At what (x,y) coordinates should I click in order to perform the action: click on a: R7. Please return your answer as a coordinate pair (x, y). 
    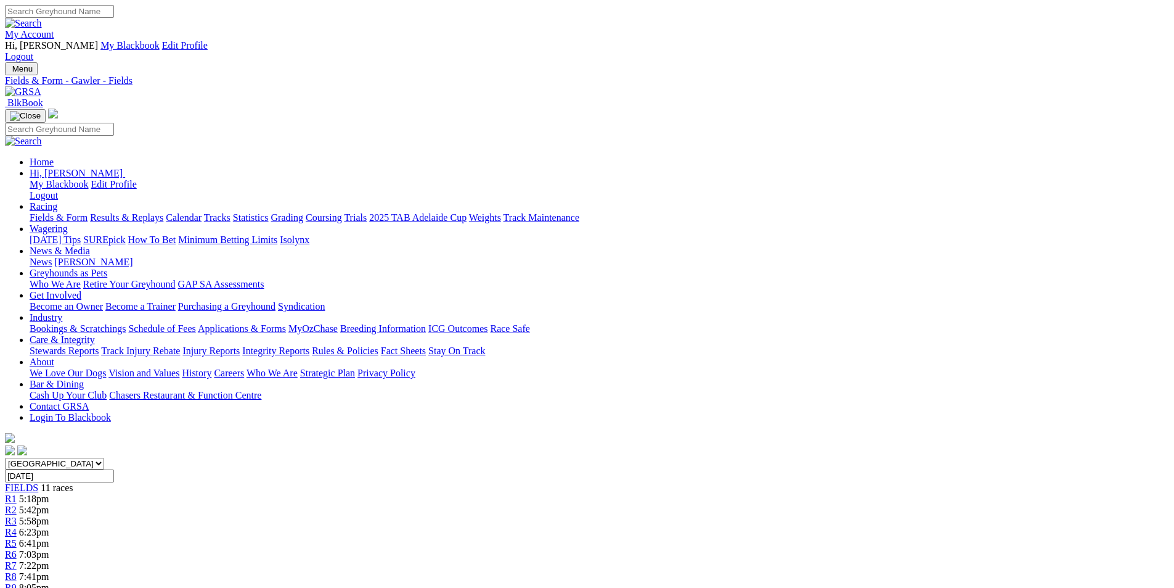
    Looking at the image, I should click on (10, 565).